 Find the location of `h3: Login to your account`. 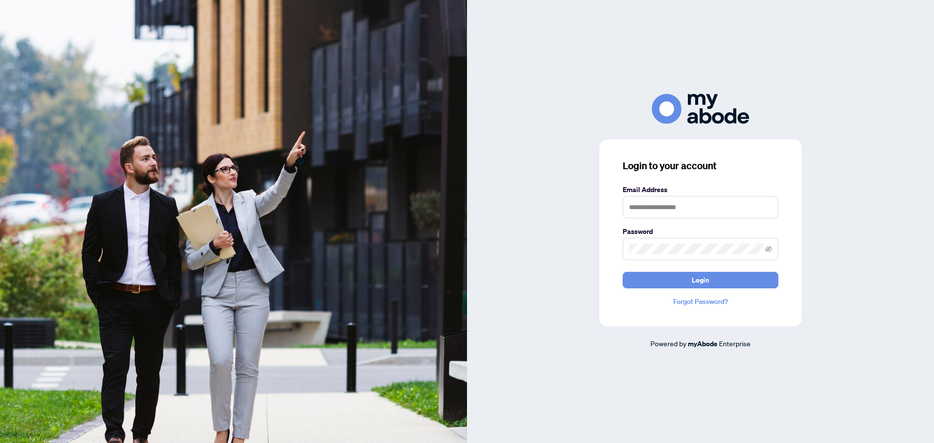

h3: Login to your account is located at coordinates (701, 166).